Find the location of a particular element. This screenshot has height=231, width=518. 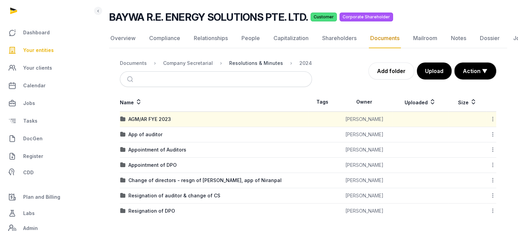

a: People is located at coordinates (250, 38).